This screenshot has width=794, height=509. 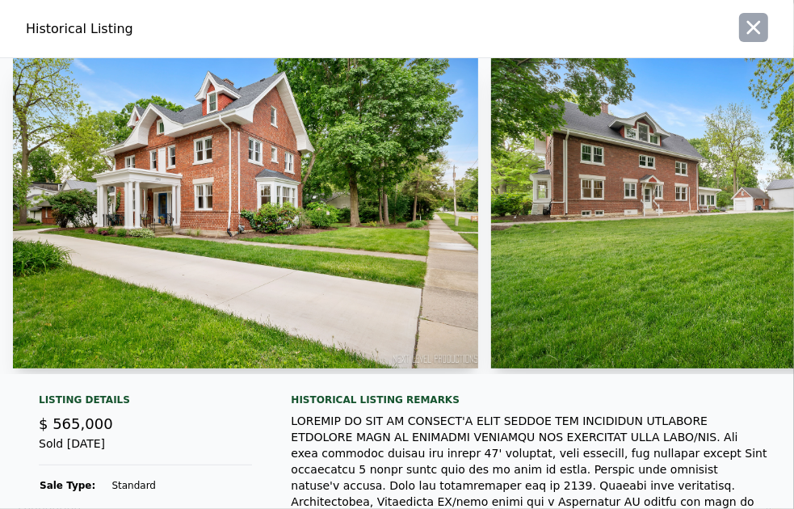 I want to click on span: $ 565,000, so click(x=76, y=423).